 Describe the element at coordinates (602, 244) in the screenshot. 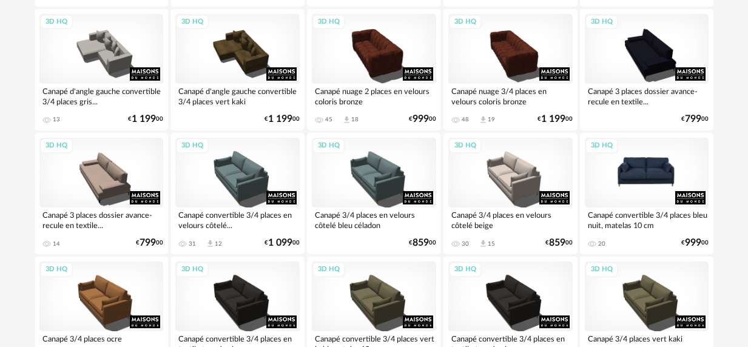

I see `div: 20` at that location.